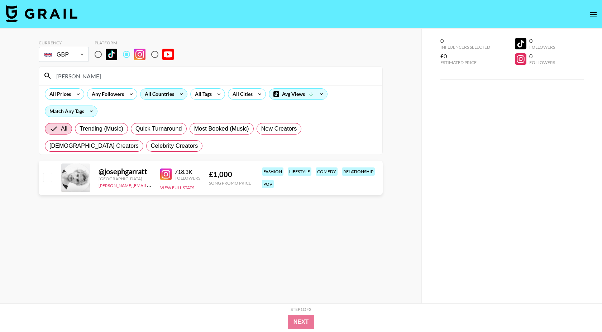 The width and height of the screenshot is (602, 332). What do you see at coordinates (358, 172) in the screenshot?
I see `div: relationship` at bounding box center [358, 172].